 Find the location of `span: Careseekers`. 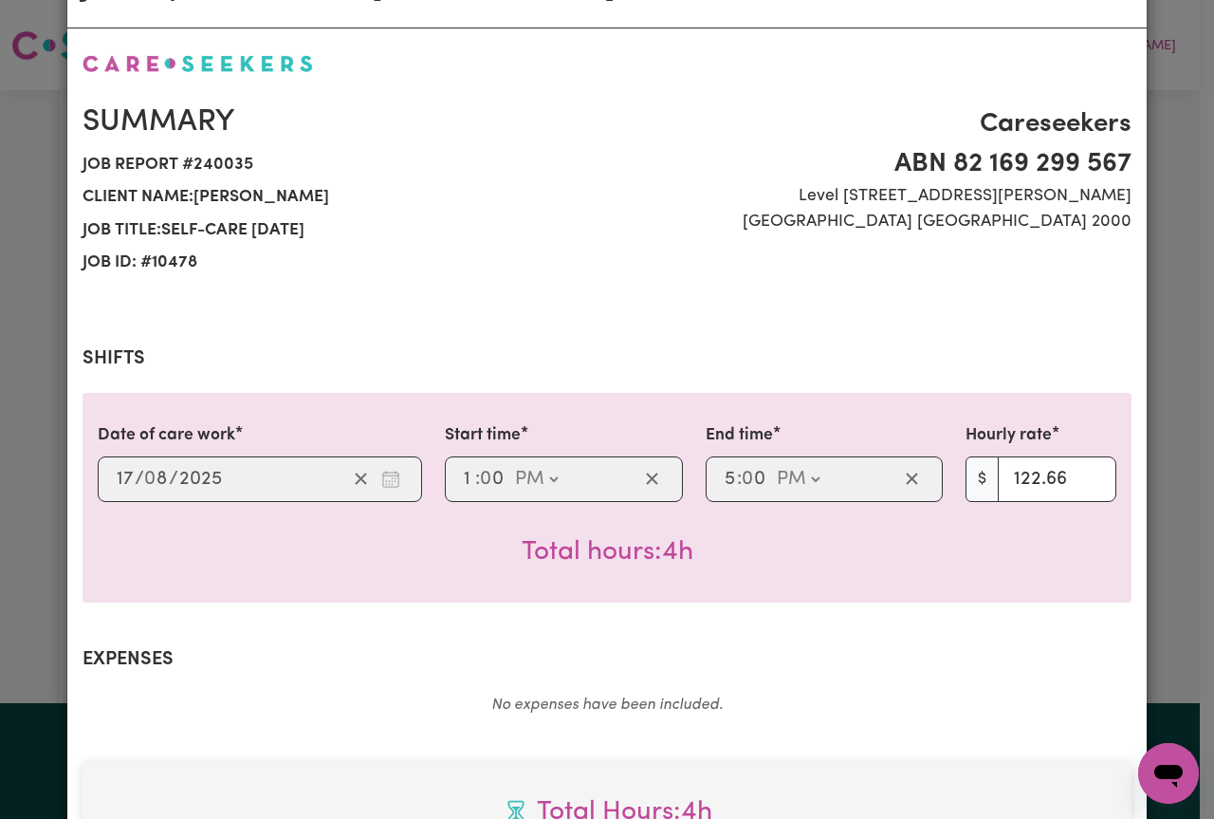

span: Careseekers is located at coordinates (875, 124).